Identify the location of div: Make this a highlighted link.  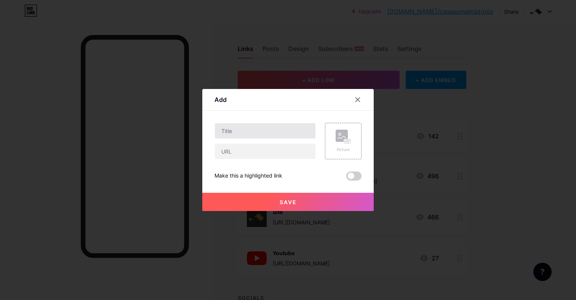
(248, 176).